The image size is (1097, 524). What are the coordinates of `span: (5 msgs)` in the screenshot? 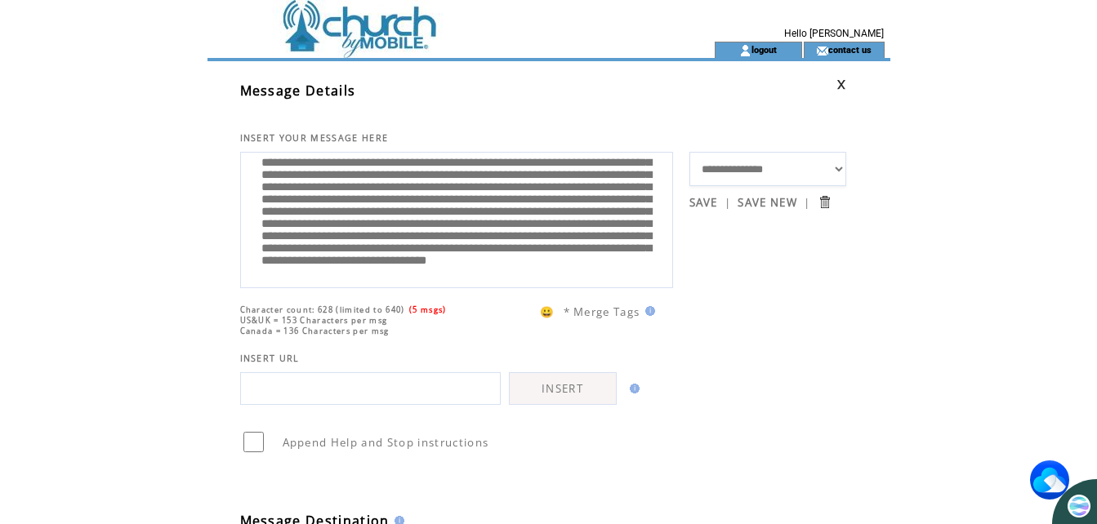 It's located at (428, 310).